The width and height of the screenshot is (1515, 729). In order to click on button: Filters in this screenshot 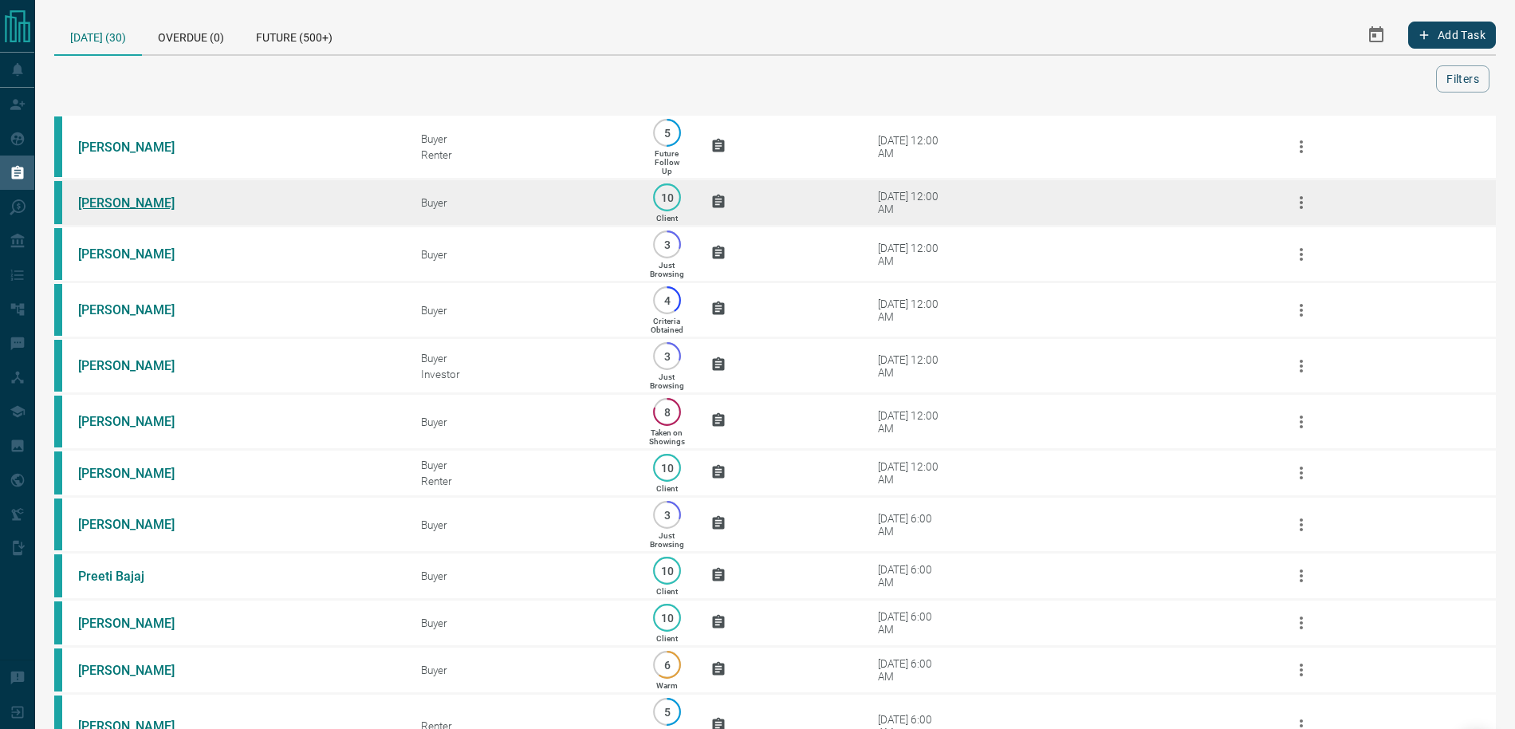, I will do `click(1463, 79)`.